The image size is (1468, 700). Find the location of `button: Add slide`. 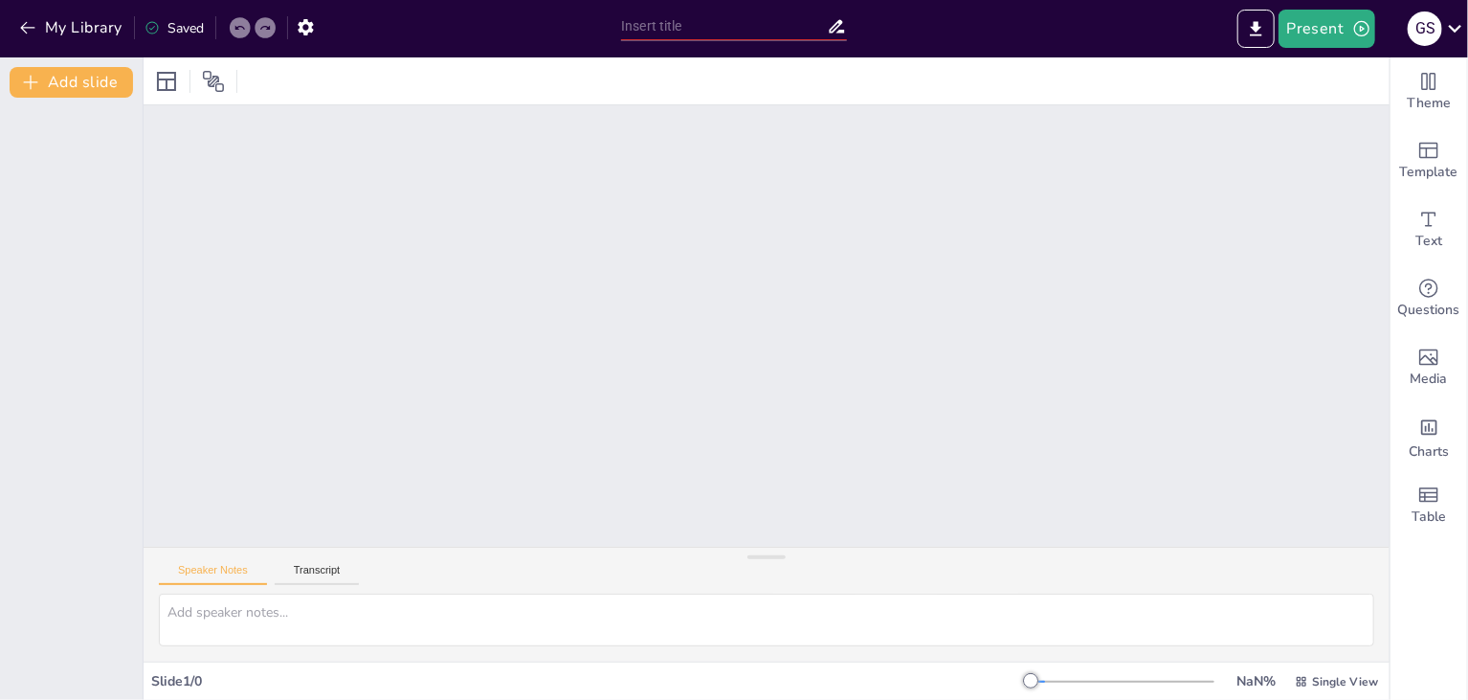

button: Add slide is located at coordinates (71, 82).